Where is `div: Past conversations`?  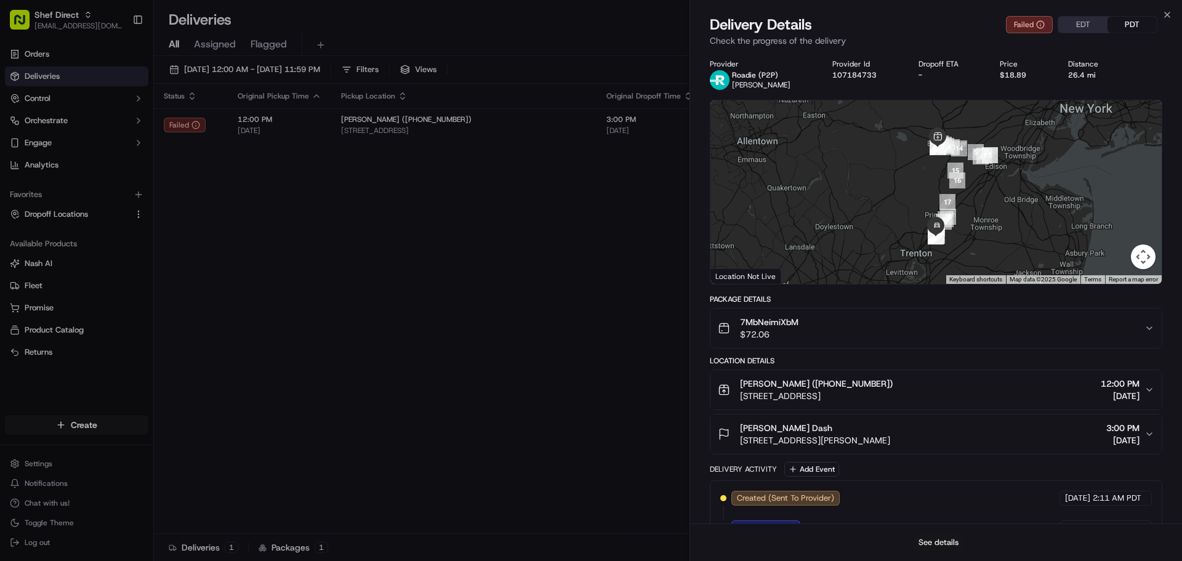
div: Past conversations is located at coordinates (47, 165).